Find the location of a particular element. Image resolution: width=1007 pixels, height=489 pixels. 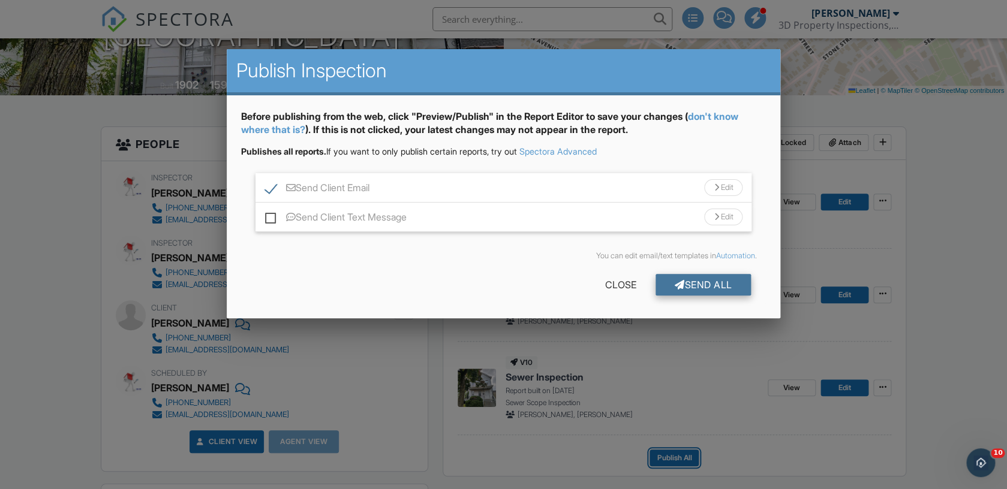

label: Send Client Email is located at coordinates (317, 189).